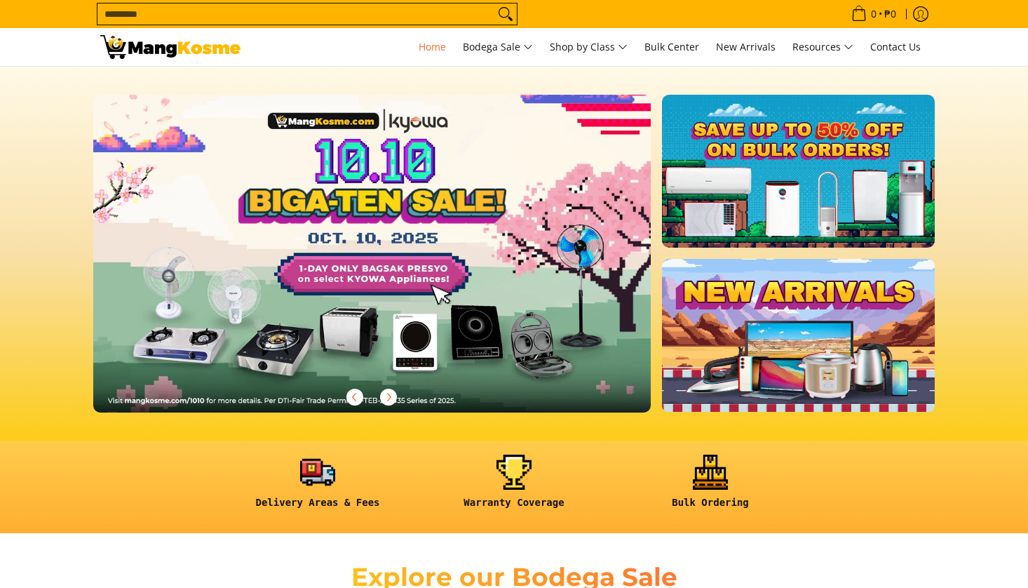 This screenshot has width=1028, height=588. Describe the element at coordinates (823, 47) in the screenshot. I see `span: Resources` at that location.